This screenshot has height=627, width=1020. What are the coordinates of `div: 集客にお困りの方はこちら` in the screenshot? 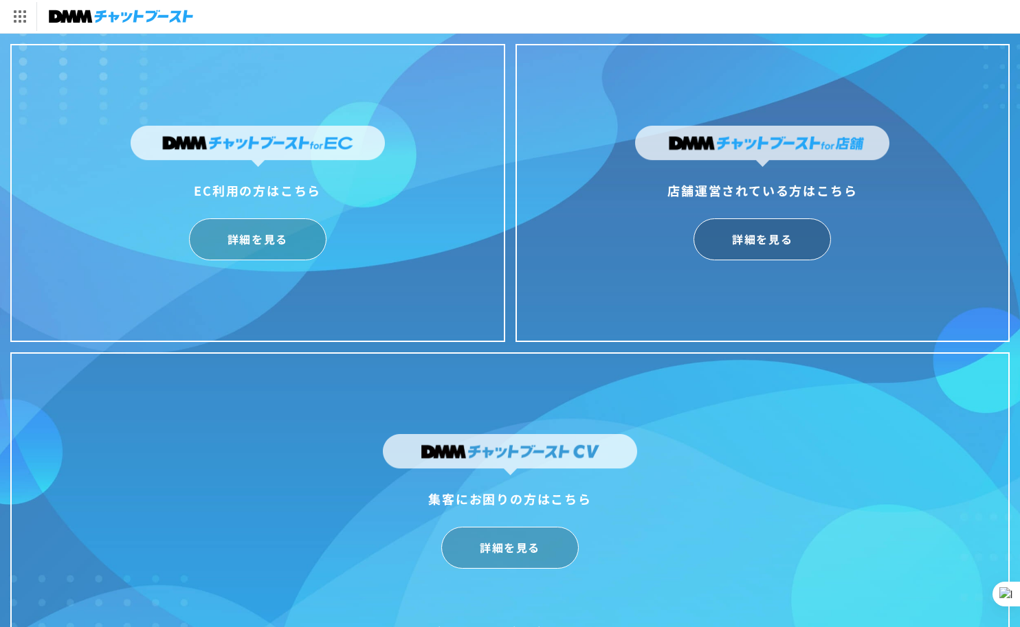 It's located at (510, 499).